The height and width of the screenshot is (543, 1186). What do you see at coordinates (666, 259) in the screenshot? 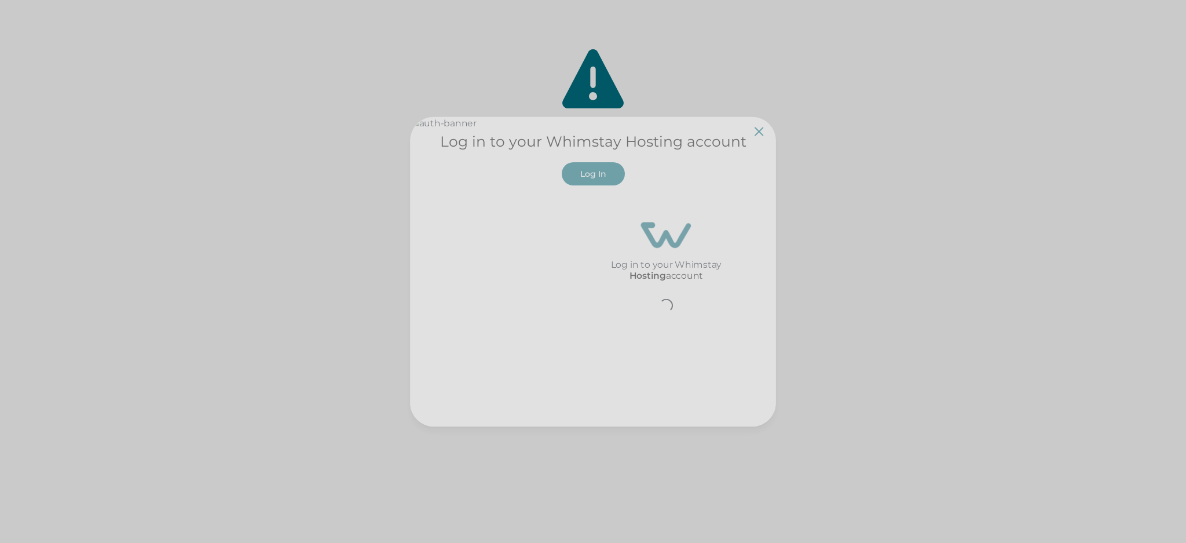
I see `h2: Log in to your Whimstay` at bounding box center [666, 259].